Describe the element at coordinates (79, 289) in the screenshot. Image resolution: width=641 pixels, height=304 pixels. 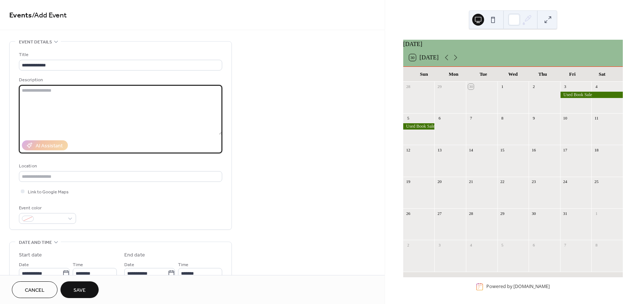
I see `button: Save` at that location.